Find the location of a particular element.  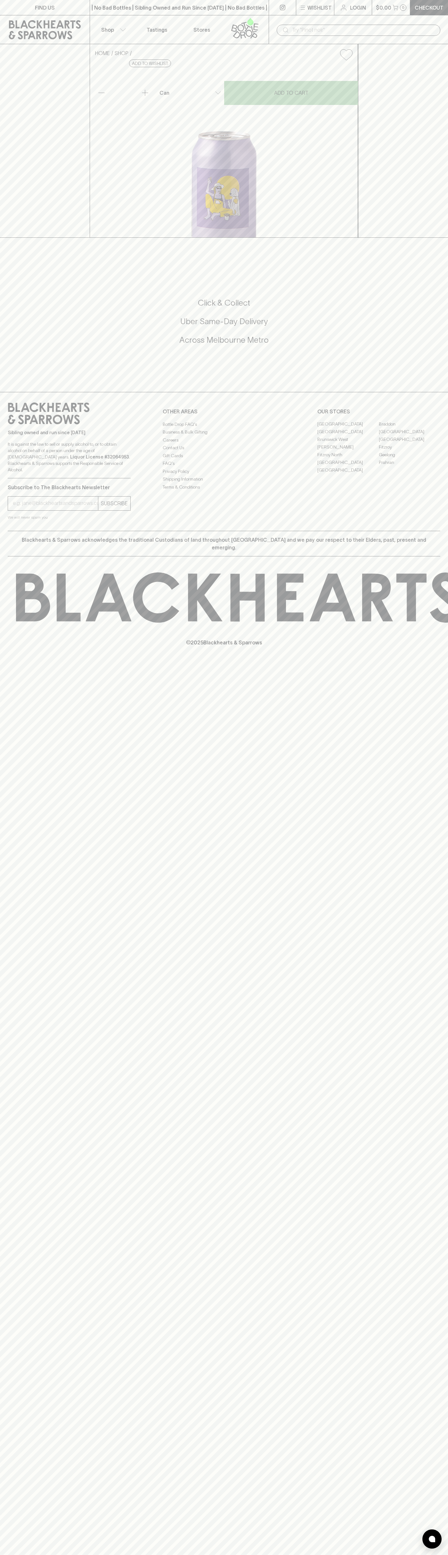

p: 0 is located at coordinates (403, 7).